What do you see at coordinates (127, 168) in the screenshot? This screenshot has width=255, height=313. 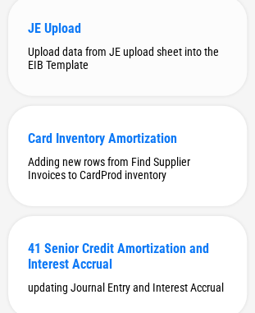 I see `div: Adding new rows from Find Supplier Invoices to CardProd inventory` at bounding box center [127, 168].